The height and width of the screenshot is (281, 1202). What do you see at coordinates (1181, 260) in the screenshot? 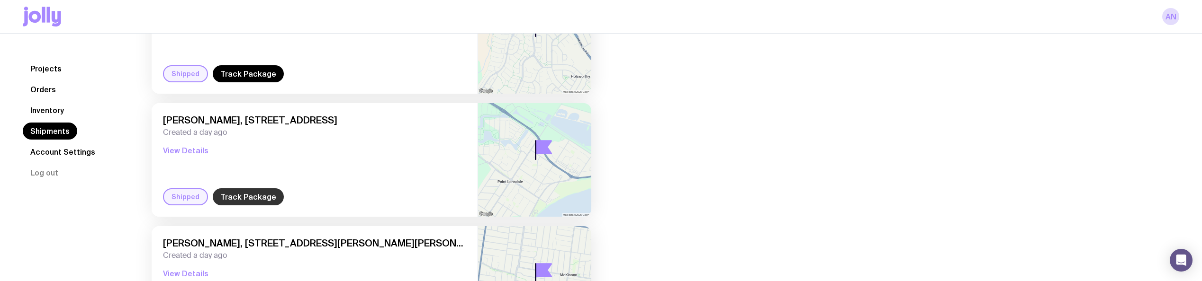
I see `div: Open Intercom Messenger` at bounding box center [1181, 260].